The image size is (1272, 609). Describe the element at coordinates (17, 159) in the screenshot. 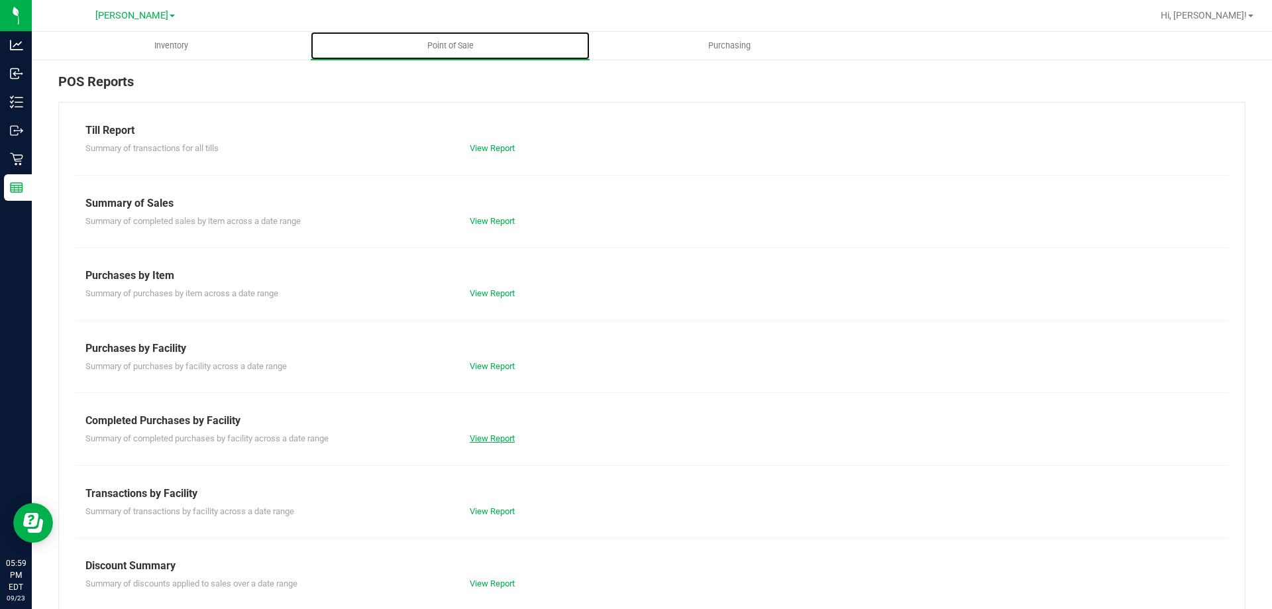

I see `inline-svg: Retail` at that location.